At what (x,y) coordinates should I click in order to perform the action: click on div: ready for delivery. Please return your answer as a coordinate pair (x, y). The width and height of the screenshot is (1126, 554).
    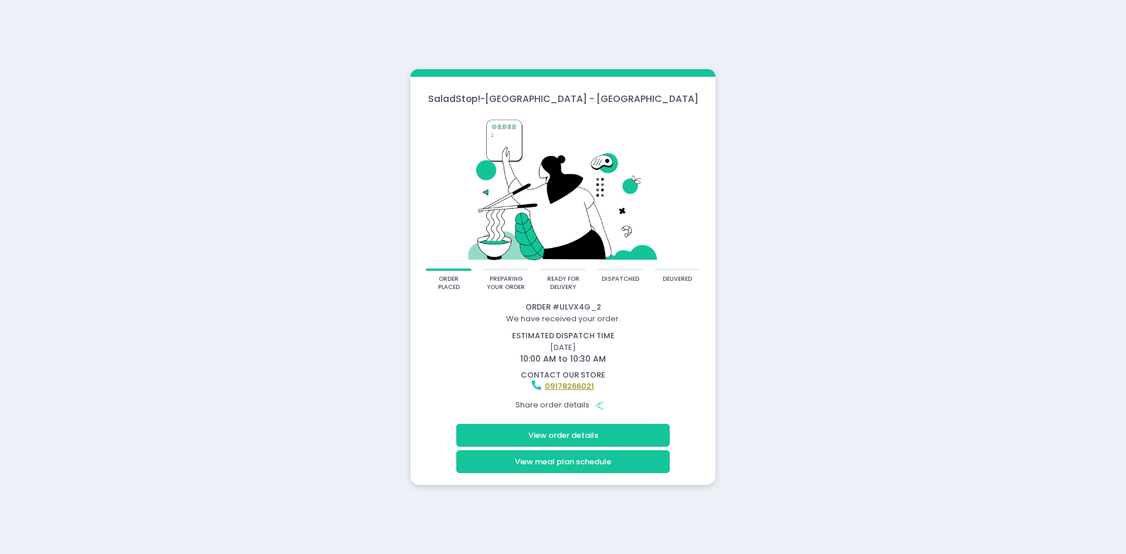
    Looking at the image, I should click on (563, 283).